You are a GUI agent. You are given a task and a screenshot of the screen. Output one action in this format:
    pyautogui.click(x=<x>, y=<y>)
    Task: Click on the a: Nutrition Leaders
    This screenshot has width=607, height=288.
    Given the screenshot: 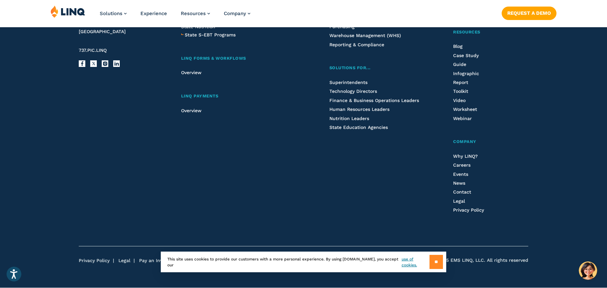 What is the action you would take?
    pyautogui.click(x=349, y=119)
    